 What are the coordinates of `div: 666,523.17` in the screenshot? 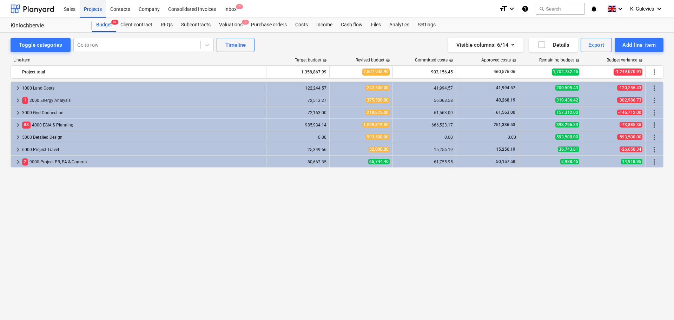 It's located at (424, 125).